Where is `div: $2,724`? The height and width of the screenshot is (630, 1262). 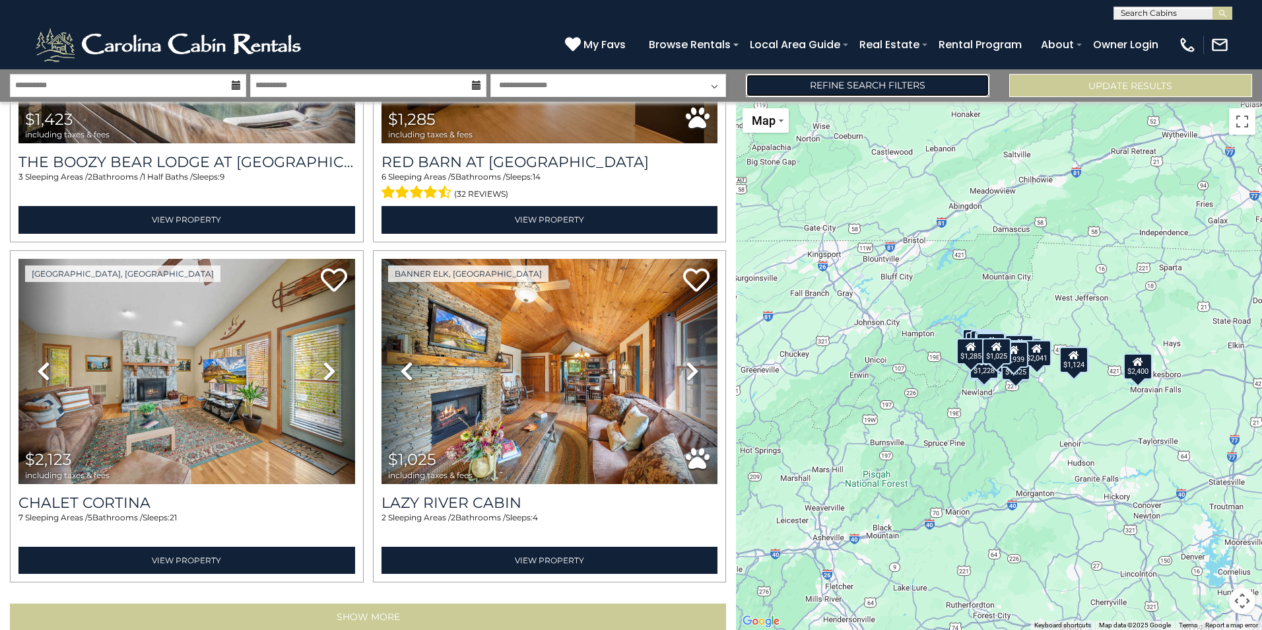
div: $2,724 is located at coordinates (1074, 360).